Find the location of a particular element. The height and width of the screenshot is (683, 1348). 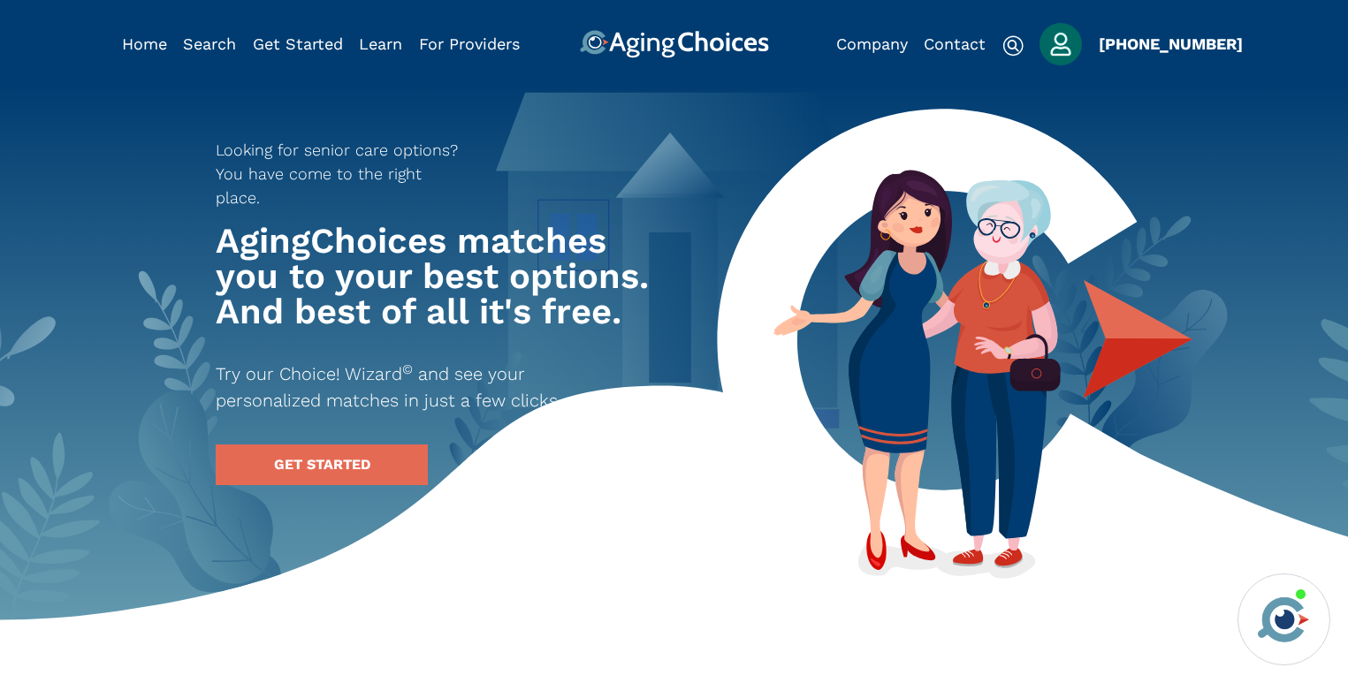

a: Search is located at coordinates (209, 43).